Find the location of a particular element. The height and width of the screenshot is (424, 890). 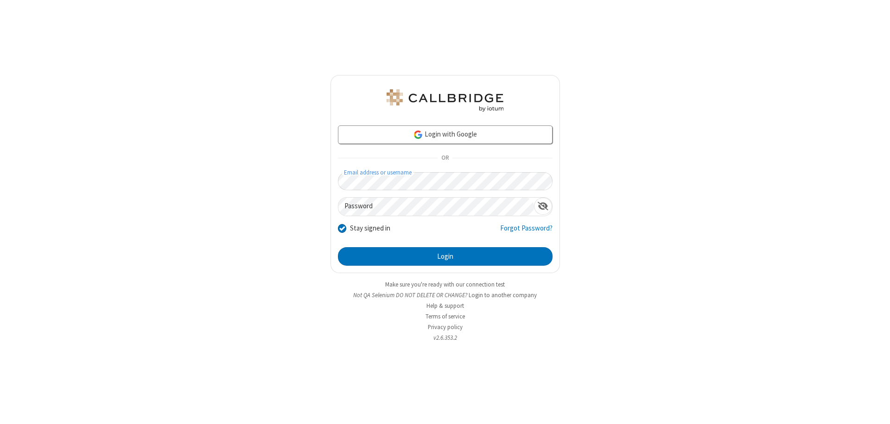

label: Stay signed in is located at coordinates (370, 228).